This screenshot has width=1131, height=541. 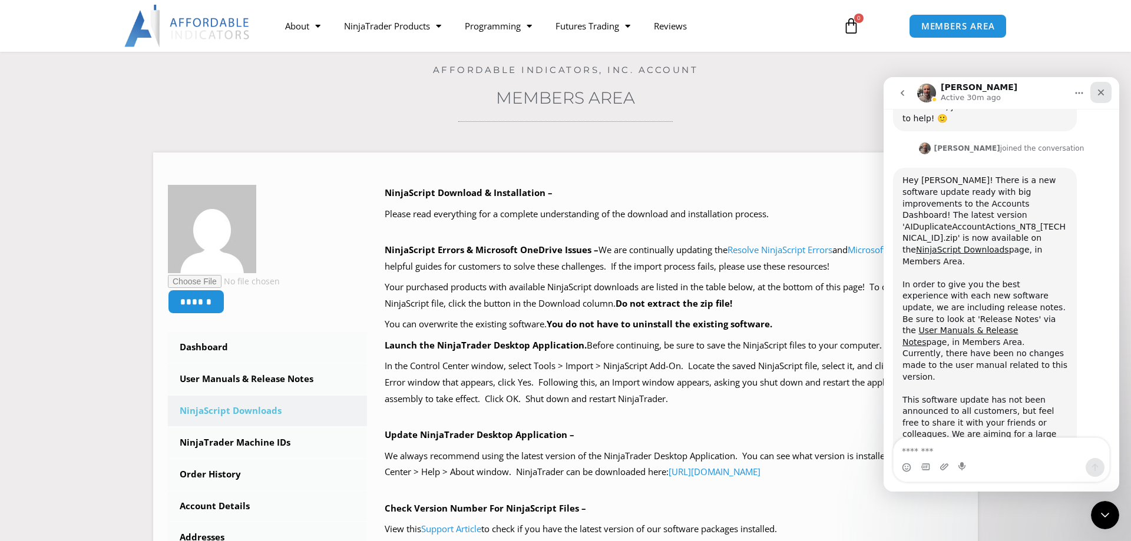 I want to click on div: Close, so click(x=217, y=15).